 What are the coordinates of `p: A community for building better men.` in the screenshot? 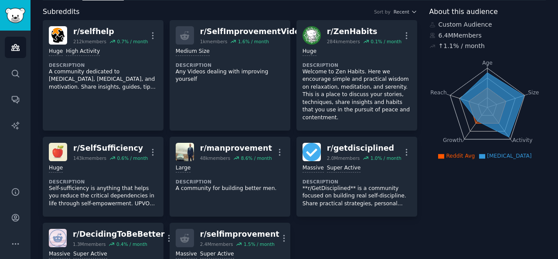 It's located at (230, 188).